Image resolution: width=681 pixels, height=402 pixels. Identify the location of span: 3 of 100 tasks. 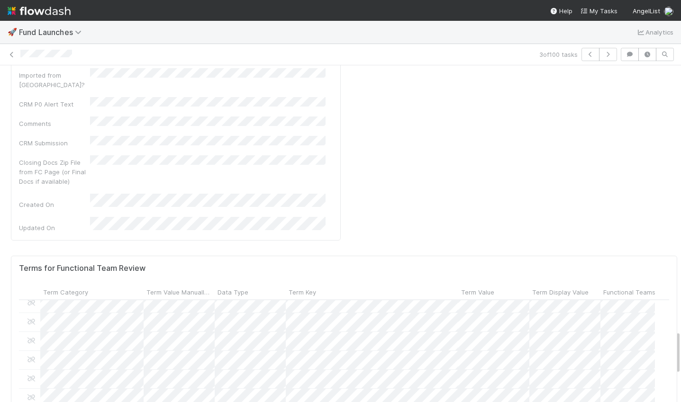
(558, 54).